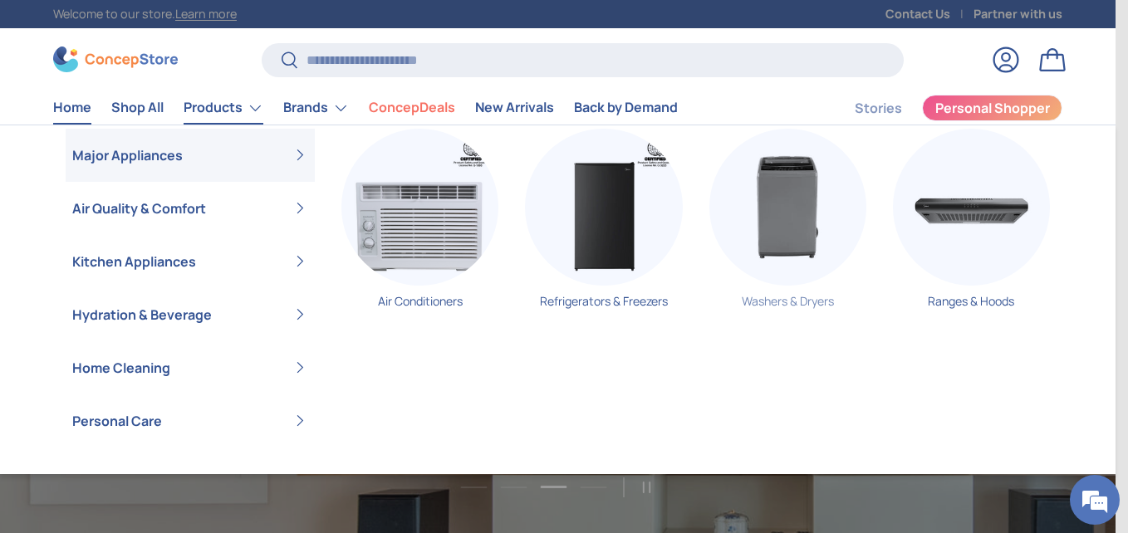 This screenshot has width=1128, height=533. I want to click on a: Shop All, so click(137, 107).